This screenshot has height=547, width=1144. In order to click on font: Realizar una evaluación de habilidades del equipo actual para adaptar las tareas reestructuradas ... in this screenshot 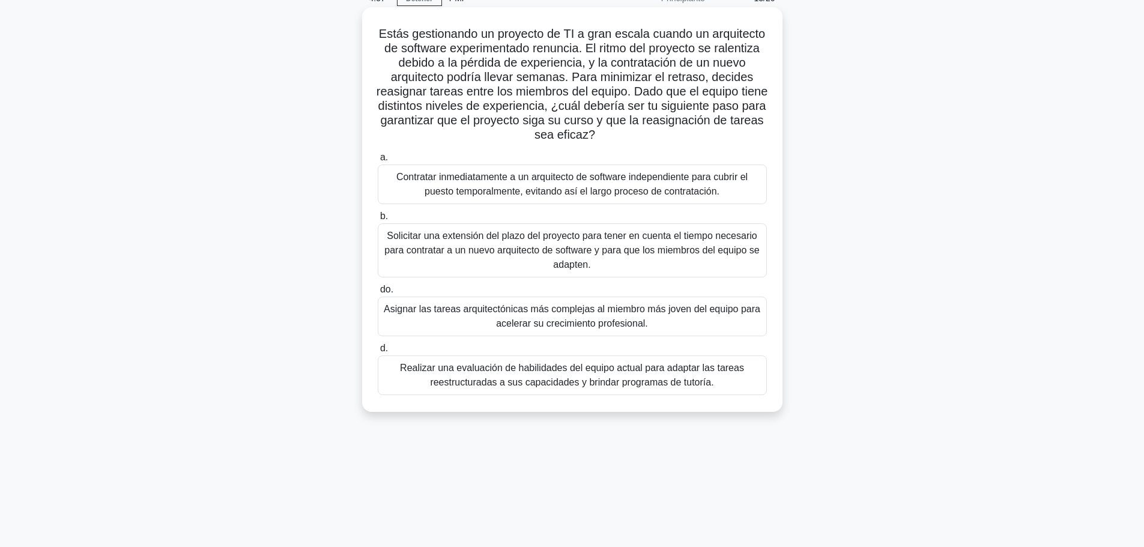, I will do `click(572, 375)`.